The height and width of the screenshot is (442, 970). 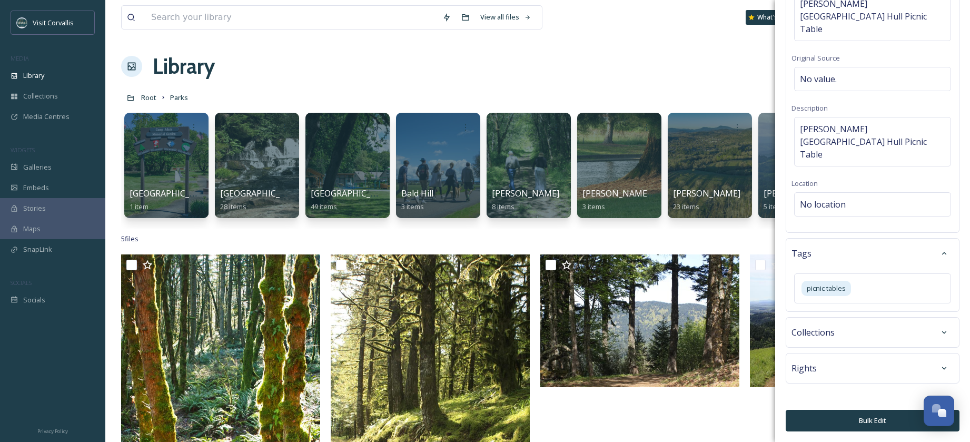 What do you see at coordinates (816, 58) in the screenshot?
I see `span: Original Source` at bounding box center [816, 58].